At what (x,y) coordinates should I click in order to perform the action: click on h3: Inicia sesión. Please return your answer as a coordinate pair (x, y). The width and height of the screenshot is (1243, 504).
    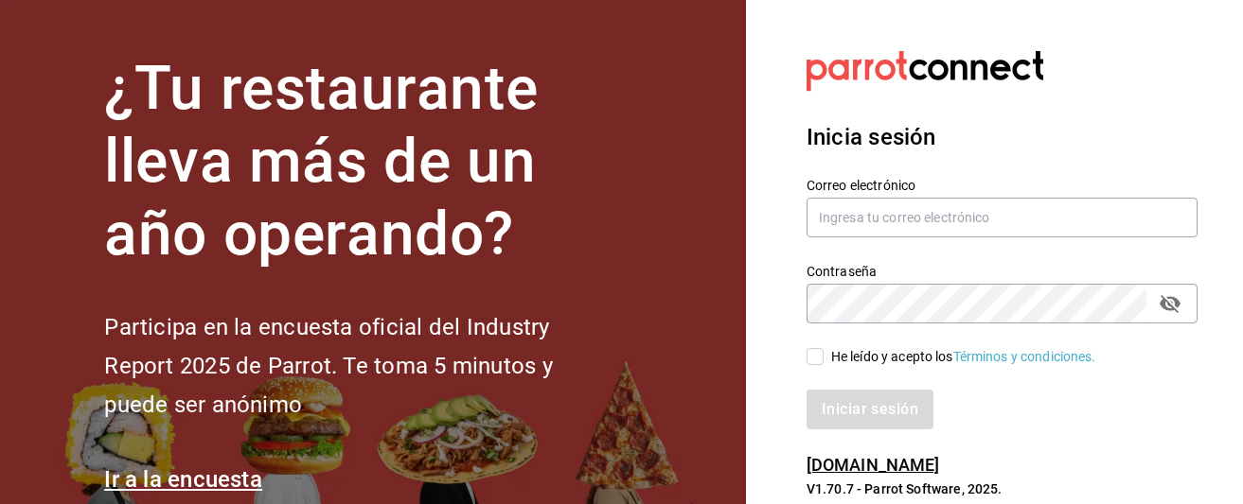
    Looking at the image, I should click on (1001, 137).